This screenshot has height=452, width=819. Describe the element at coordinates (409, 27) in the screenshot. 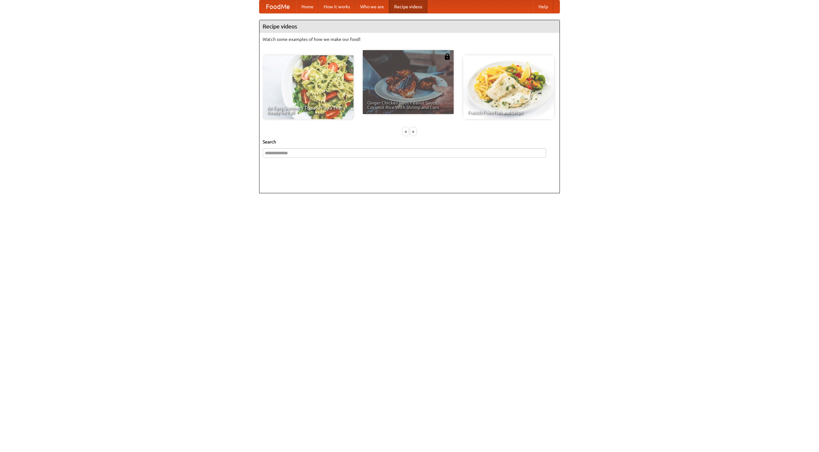

I see `h4: Recipe videos` at that location.